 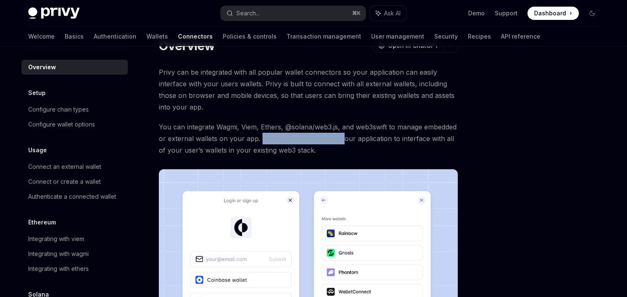 I want to click on a: Recipes, so click(x=480, y=37).